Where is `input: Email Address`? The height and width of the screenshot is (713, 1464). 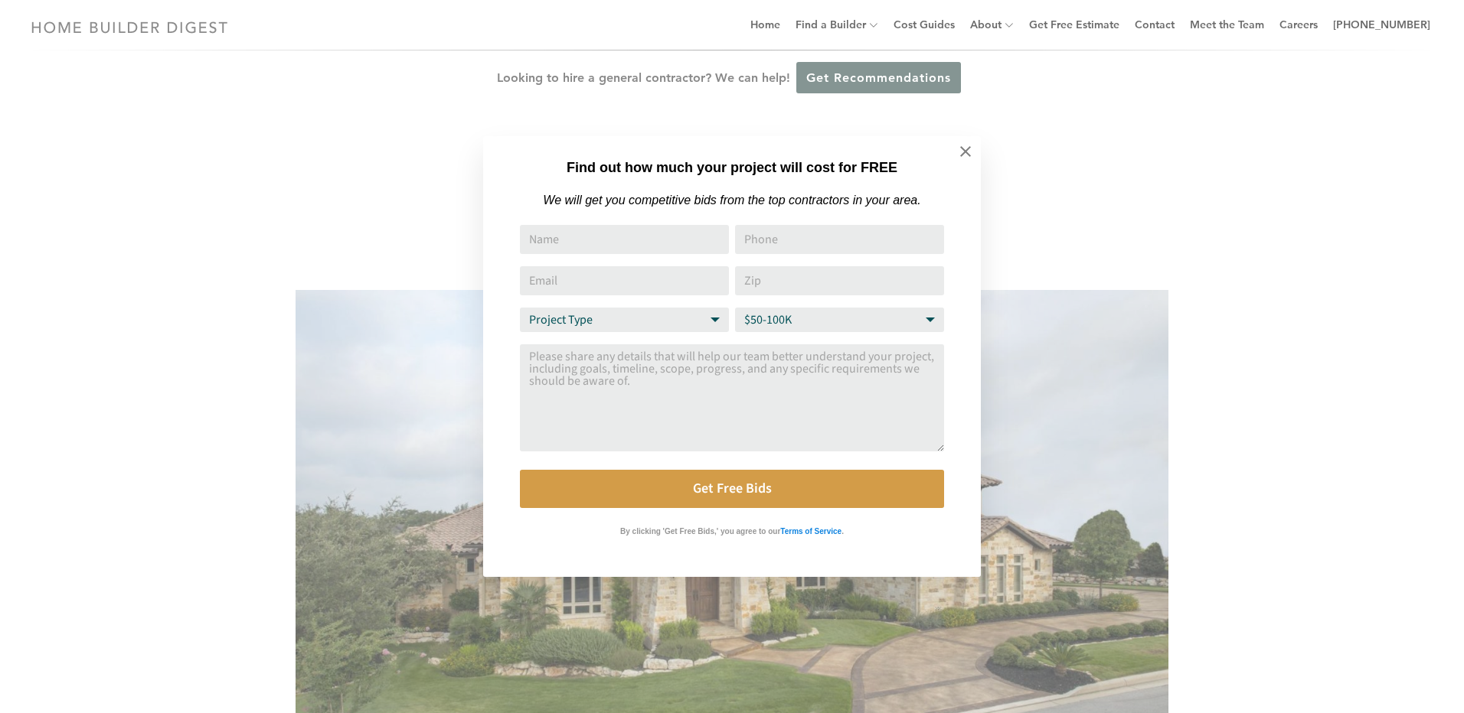
input: Email Address is located at coordinates (624, 281).